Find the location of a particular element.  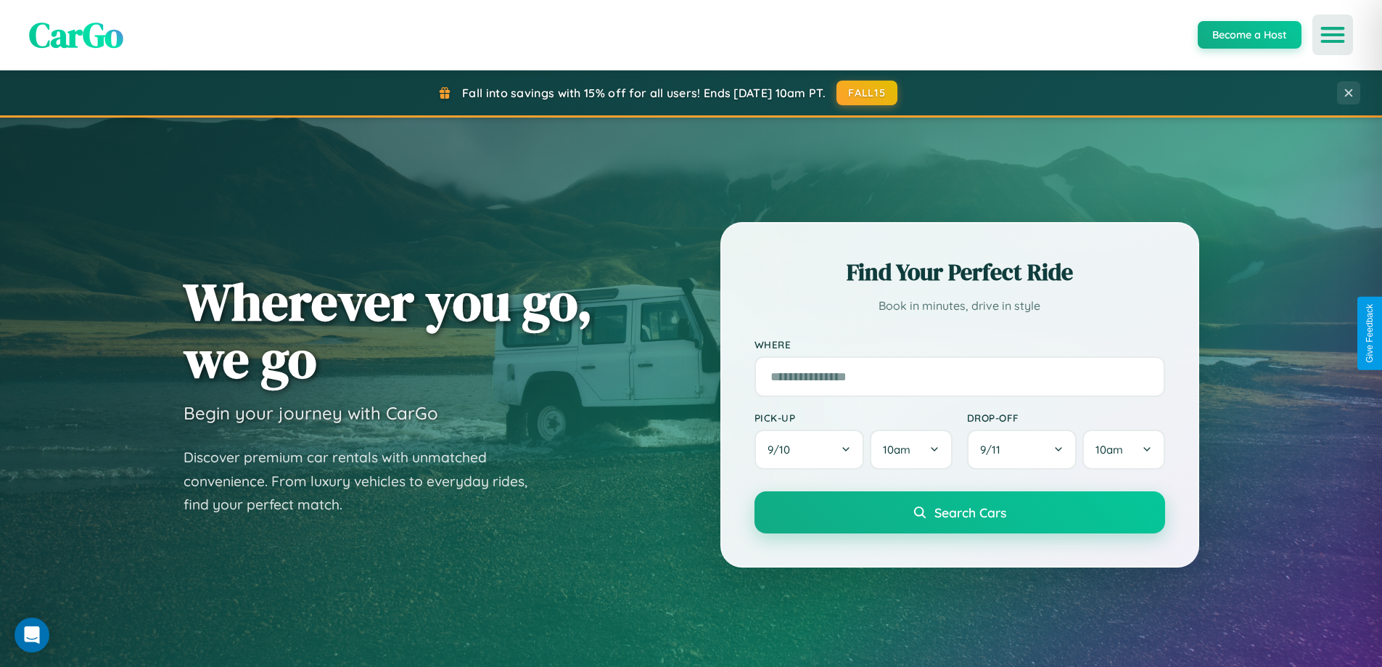

button: Become a Host is located at coordinates (1249, 35).